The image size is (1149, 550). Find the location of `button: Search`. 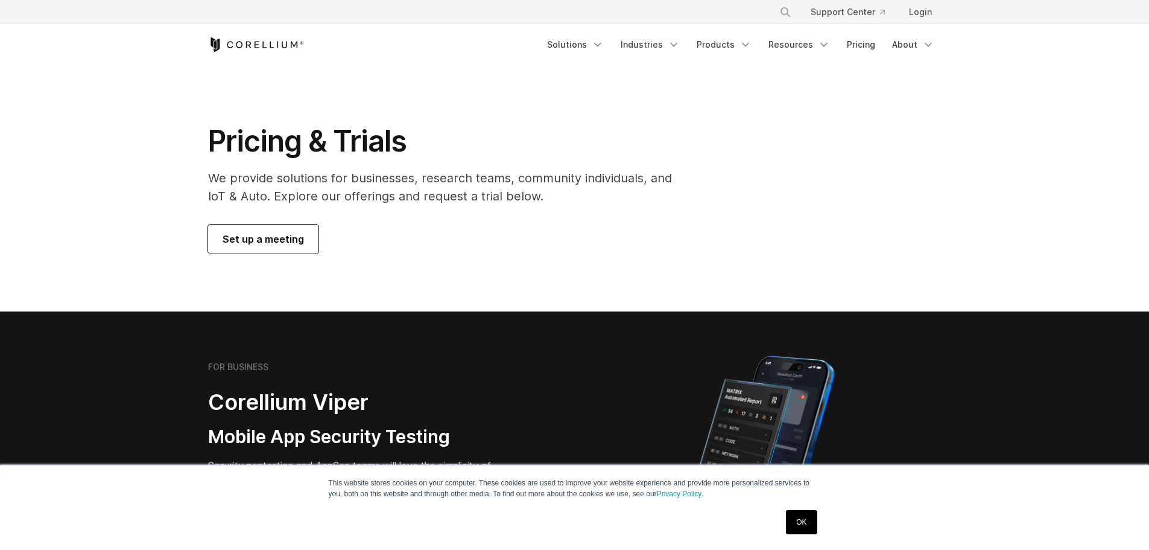

button: Search is located at coordinates (786, 12).